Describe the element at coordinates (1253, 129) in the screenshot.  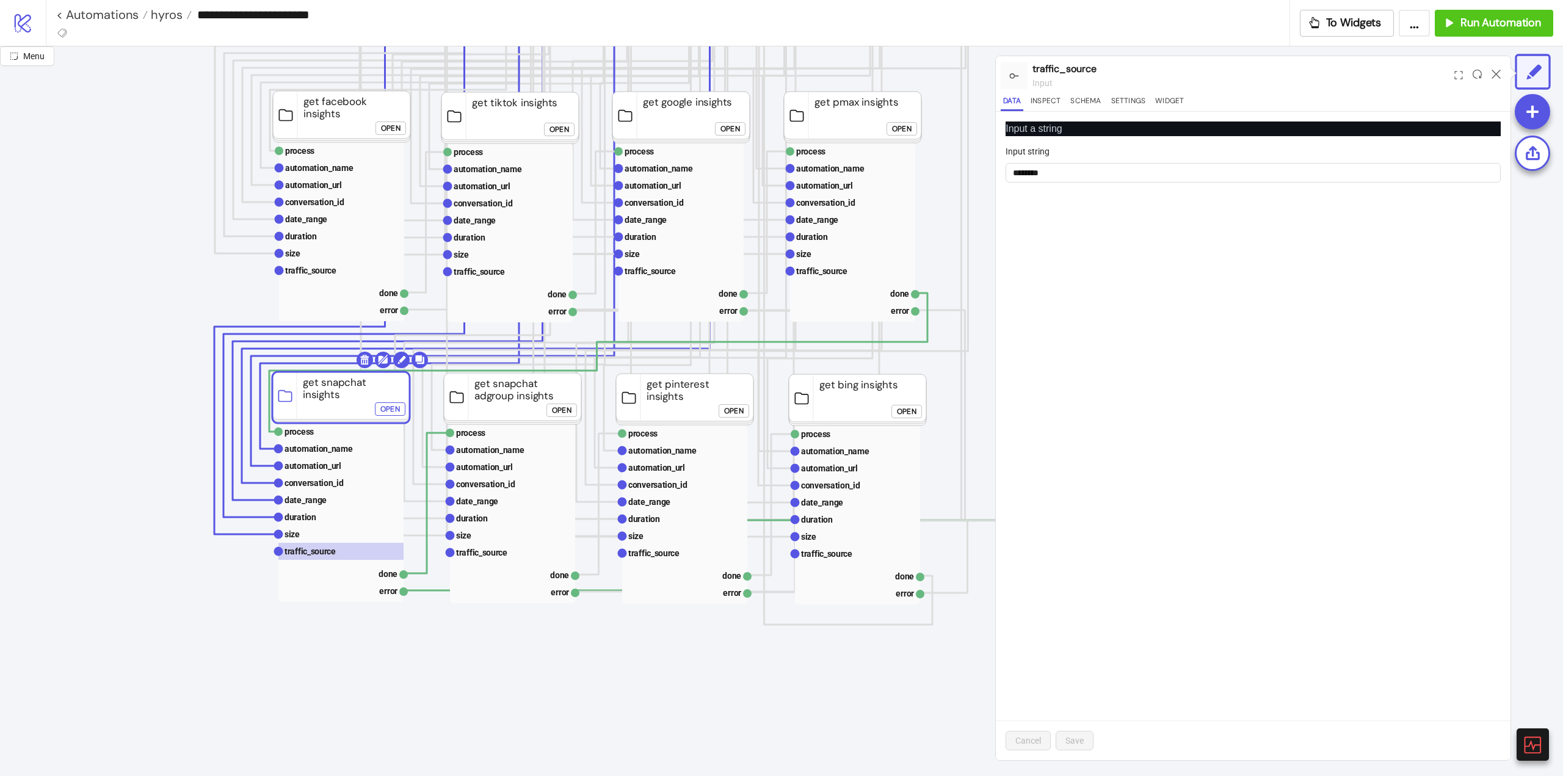
I see `p: Input a string` at that location.